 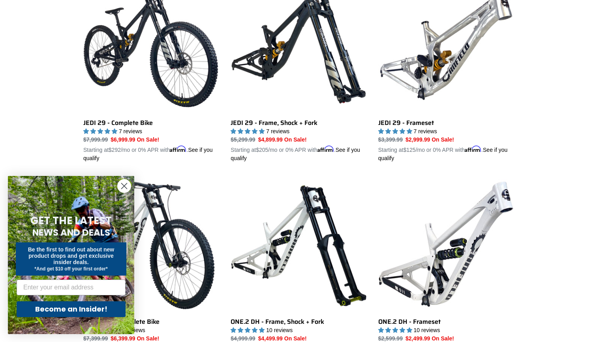 What do you see at coordinates (71, 309) in the screenshot?
I see `button: Become an Insider!` at bounding box center [71, 309].